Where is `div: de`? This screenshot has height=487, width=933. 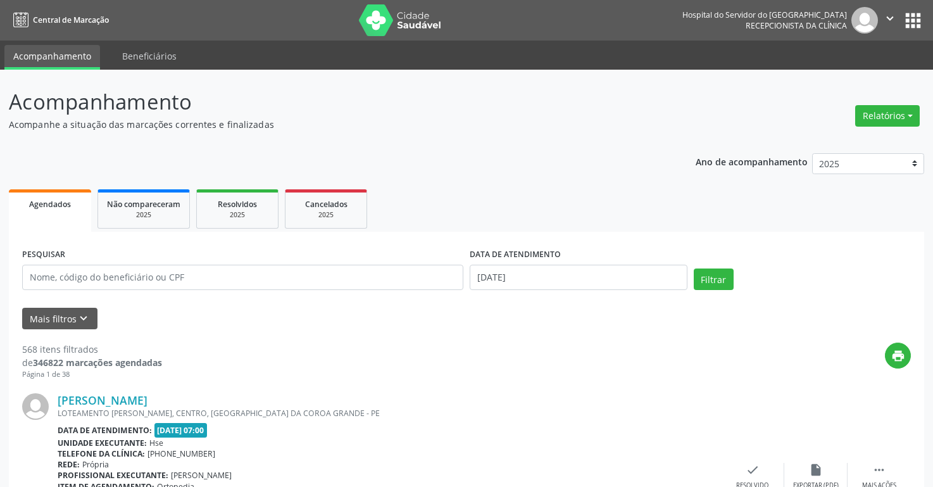
div: de is located at coordinates (92, 362).